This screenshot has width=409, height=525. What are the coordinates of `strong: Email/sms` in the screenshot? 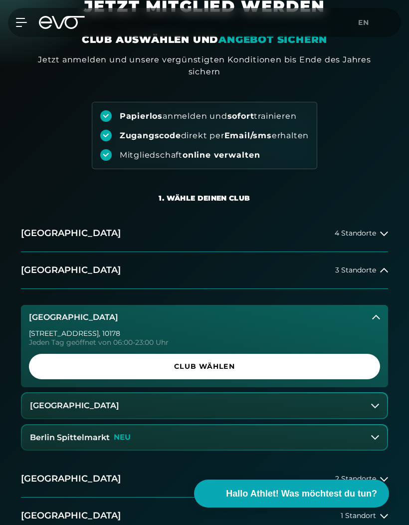 It's located at (248, 135).